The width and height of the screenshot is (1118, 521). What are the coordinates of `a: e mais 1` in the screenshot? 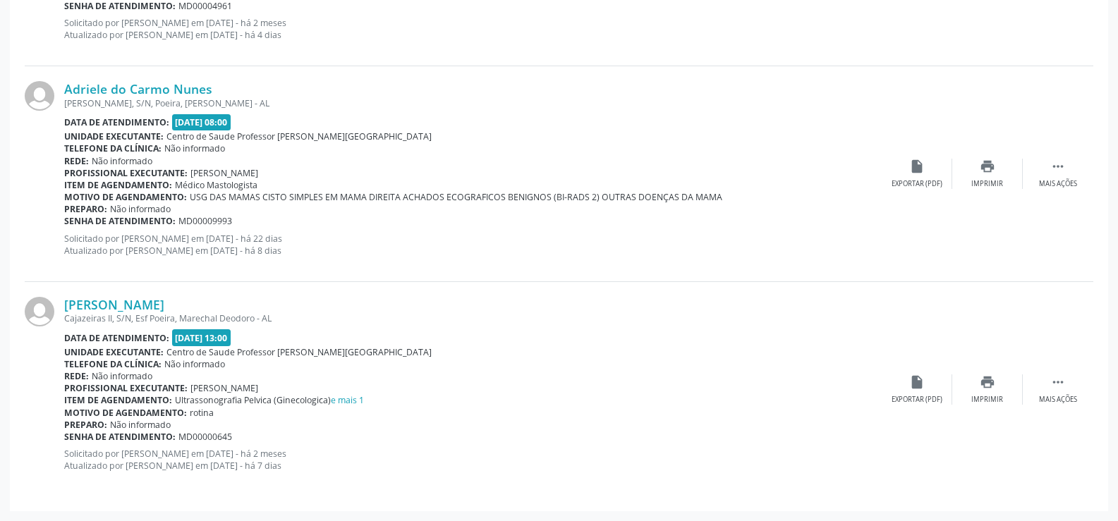 It's located at (347, 400).